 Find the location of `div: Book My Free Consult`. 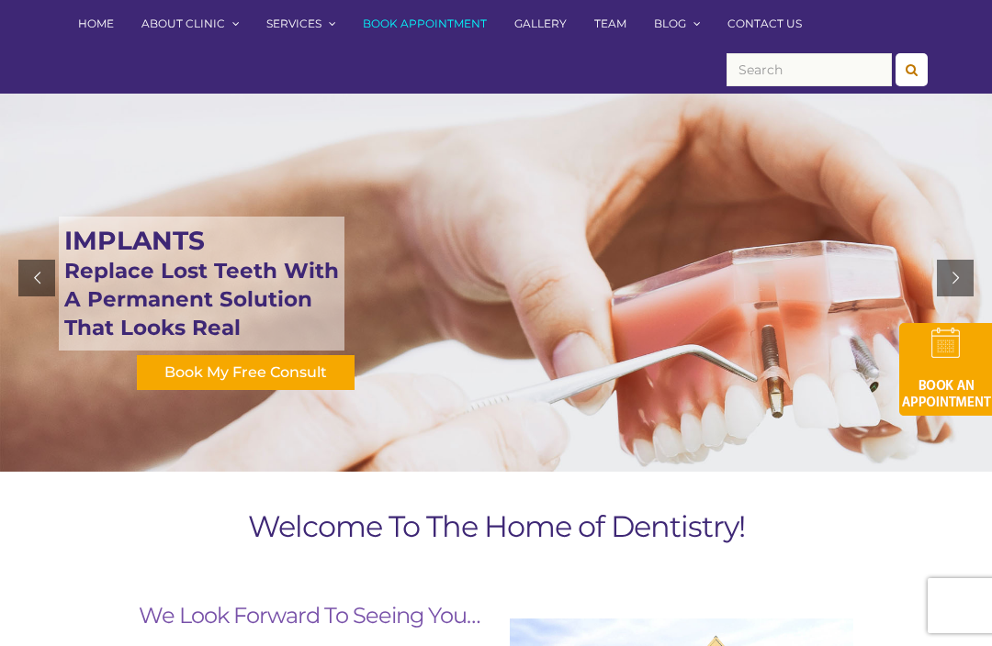

div: Book My Free Consult is located at coordinates (245, 373).